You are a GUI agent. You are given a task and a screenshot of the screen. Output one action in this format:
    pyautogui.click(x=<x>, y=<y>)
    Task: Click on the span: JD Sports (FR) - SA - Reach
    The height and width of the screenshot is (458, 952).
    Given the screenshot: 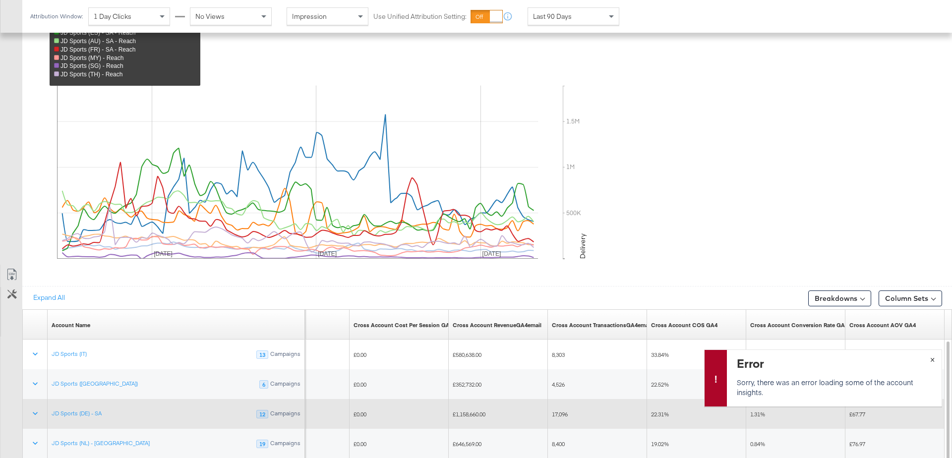 What is the action you would take?
    pyautogui.click(x=98, y=50)
    